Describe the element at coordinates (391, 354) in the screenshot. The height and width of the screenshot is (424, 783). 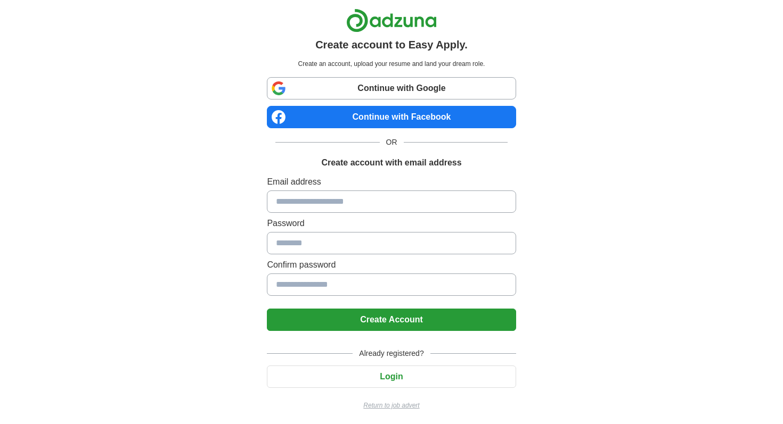
I see `span: Already registered?` at that location.